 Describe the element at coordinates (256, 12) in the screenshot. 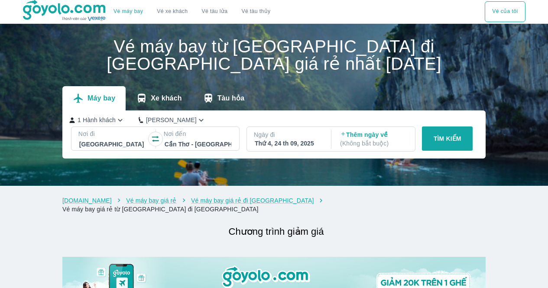

I see `button: Vé tàu thủy` at that location.